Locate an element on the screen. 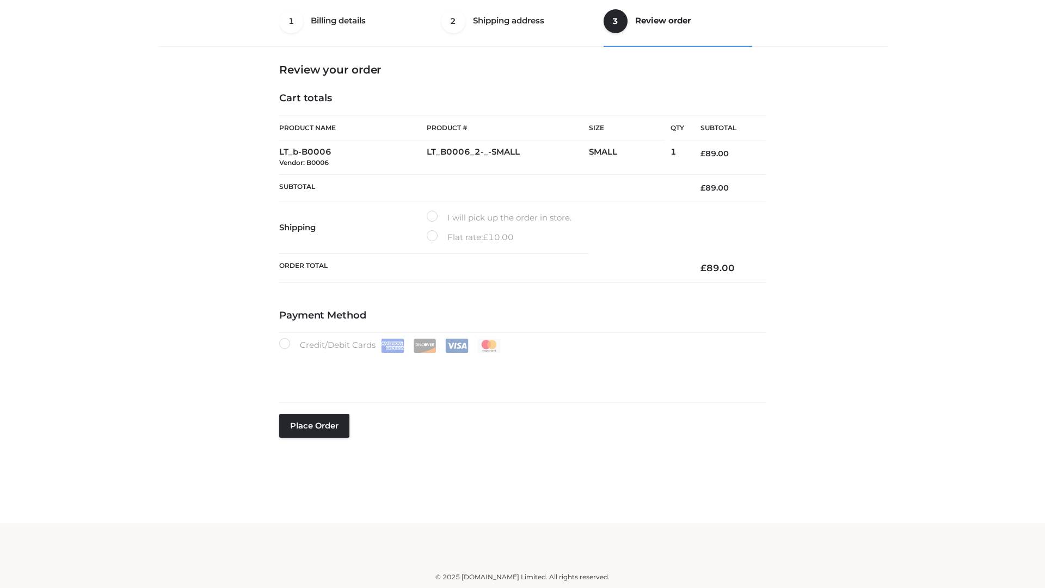 The image size is (1045, 588). th: Product Name is located at coordinates (353, 128).